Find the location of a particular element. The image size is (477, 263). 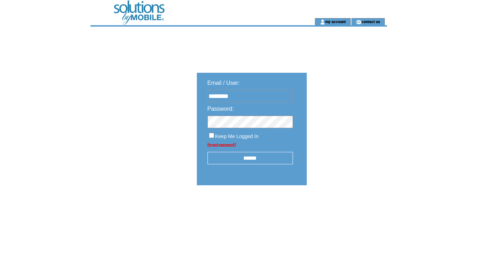

span: Keep Me Logged In is located at coordinates (237, 136).